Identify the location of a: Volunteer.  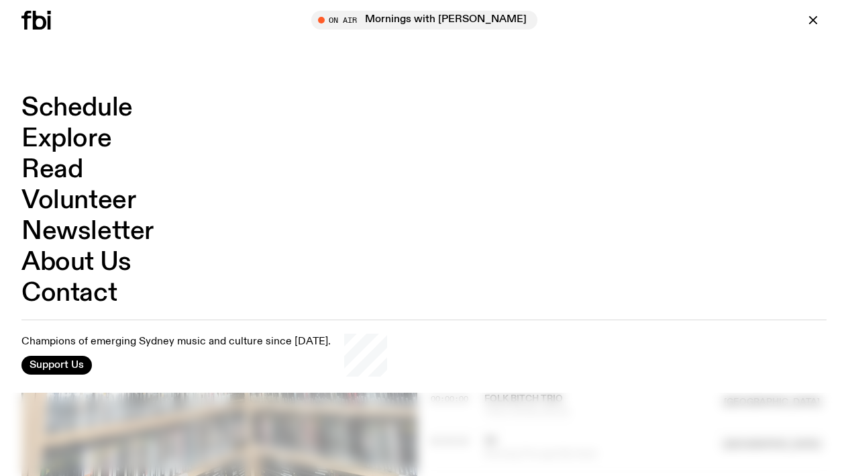
(78, 201).